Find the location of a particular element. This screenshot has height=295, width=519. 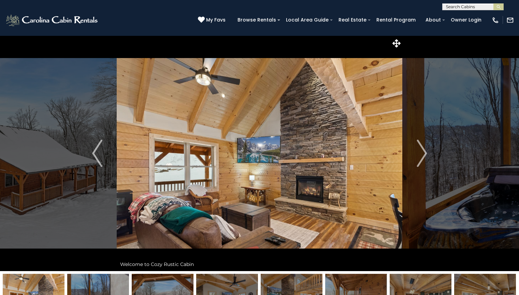

img: mail-regular-white.png is located at coordinates (510, 20).